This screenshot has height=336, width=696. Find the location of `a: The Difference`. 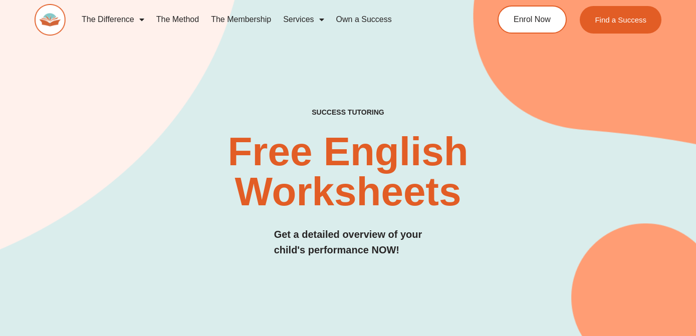

a: The Difference is located at coordinates (113, 20).